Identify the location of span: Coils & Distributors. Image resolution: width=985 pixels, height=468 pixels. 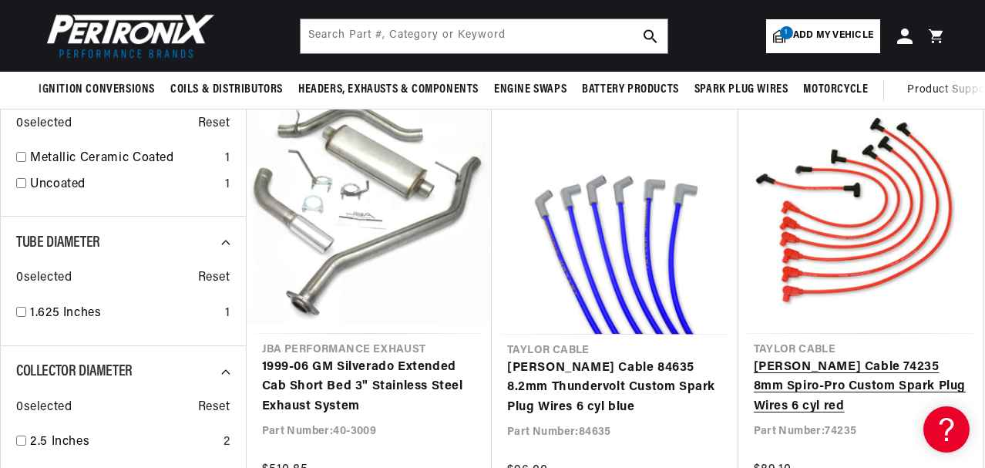
(227, 89).